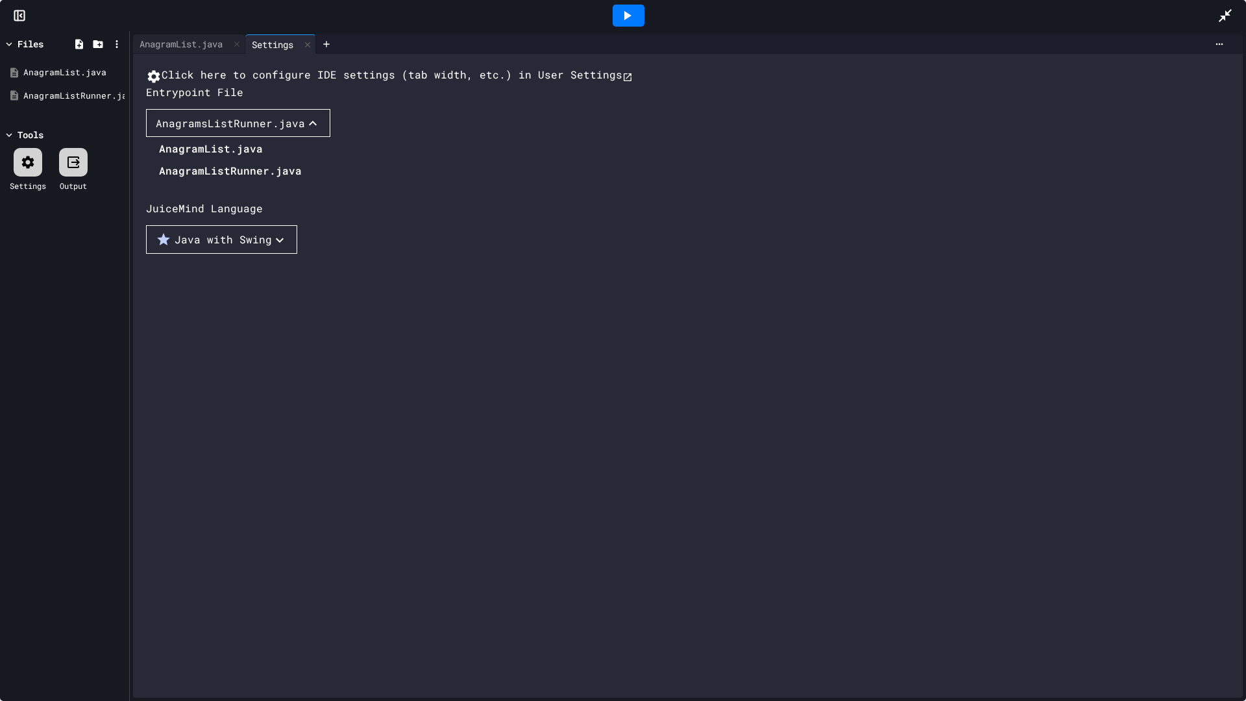  Describe the element at coordinates (204, 208) in the screenshot. I see `div: JuiceMind Language` at that location.